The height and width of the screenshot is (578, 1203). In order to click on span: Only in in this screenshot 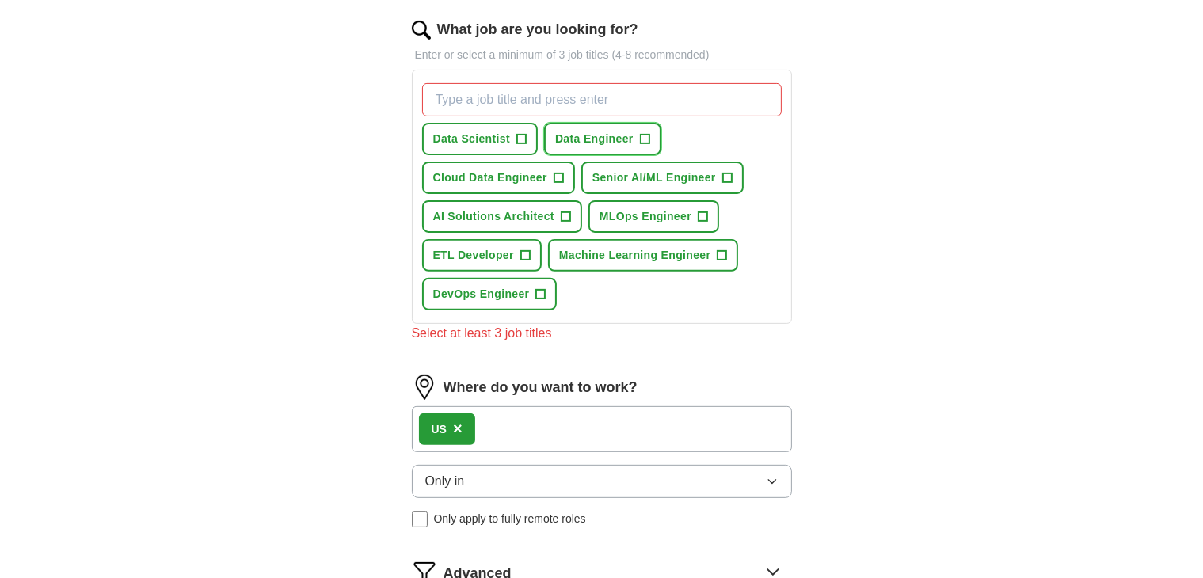, I will do `click(445, 482)`.